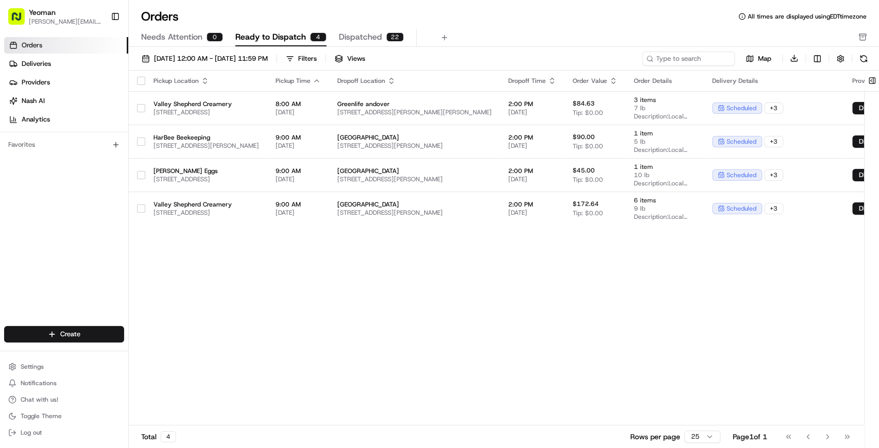  Describe the element at coordinates (759, 59) in the screenshot. I see `button: Map` at that location.